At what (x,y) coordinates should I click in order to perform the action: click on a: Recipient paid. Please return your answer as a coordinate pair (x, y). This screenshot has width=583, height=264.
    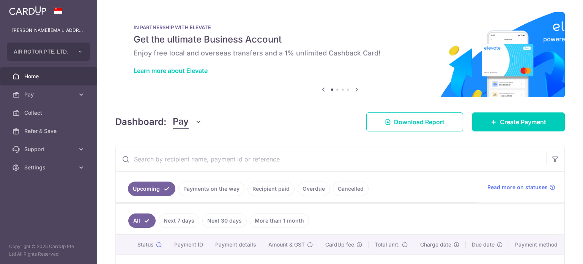
    Looking at the image, I should click on (271, 189).